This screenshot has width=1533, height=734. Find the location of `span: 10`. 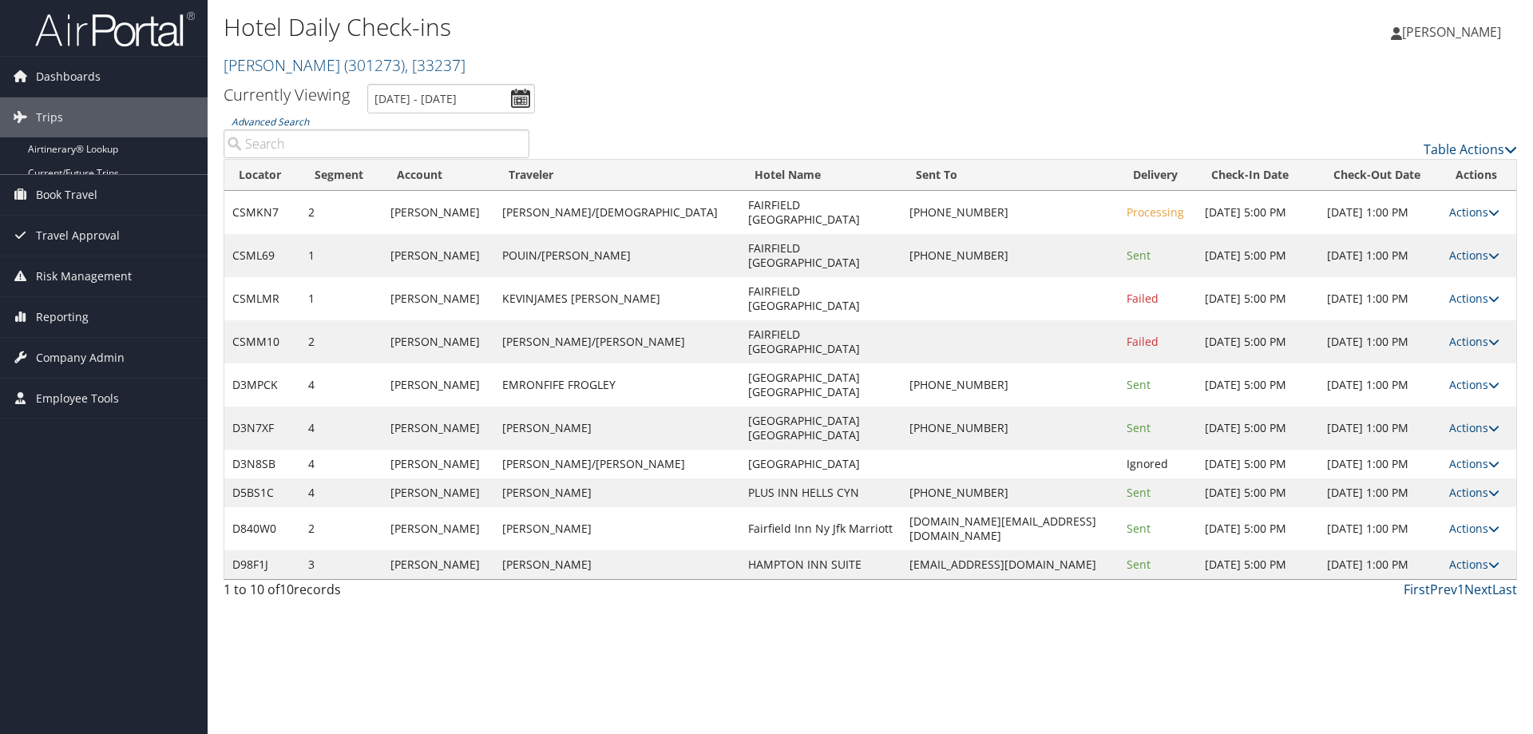

span: 10 is located at coordinates (287, 589).